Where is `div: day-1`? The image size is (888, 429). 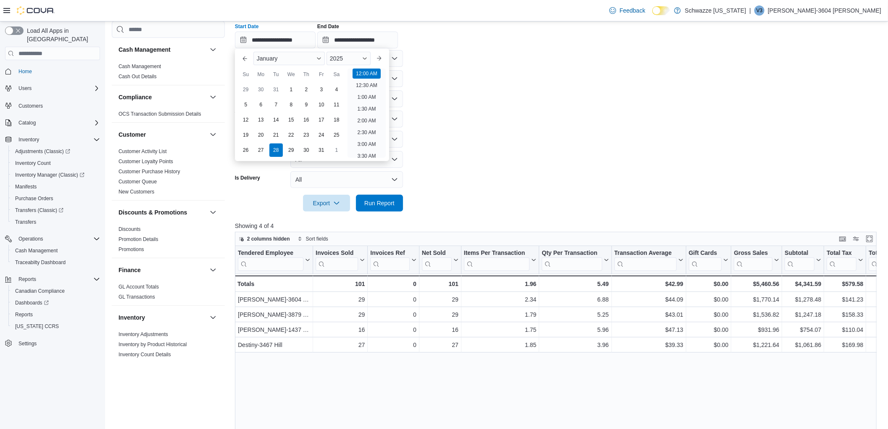 div: day-1 is located at coordinates (291, 89).